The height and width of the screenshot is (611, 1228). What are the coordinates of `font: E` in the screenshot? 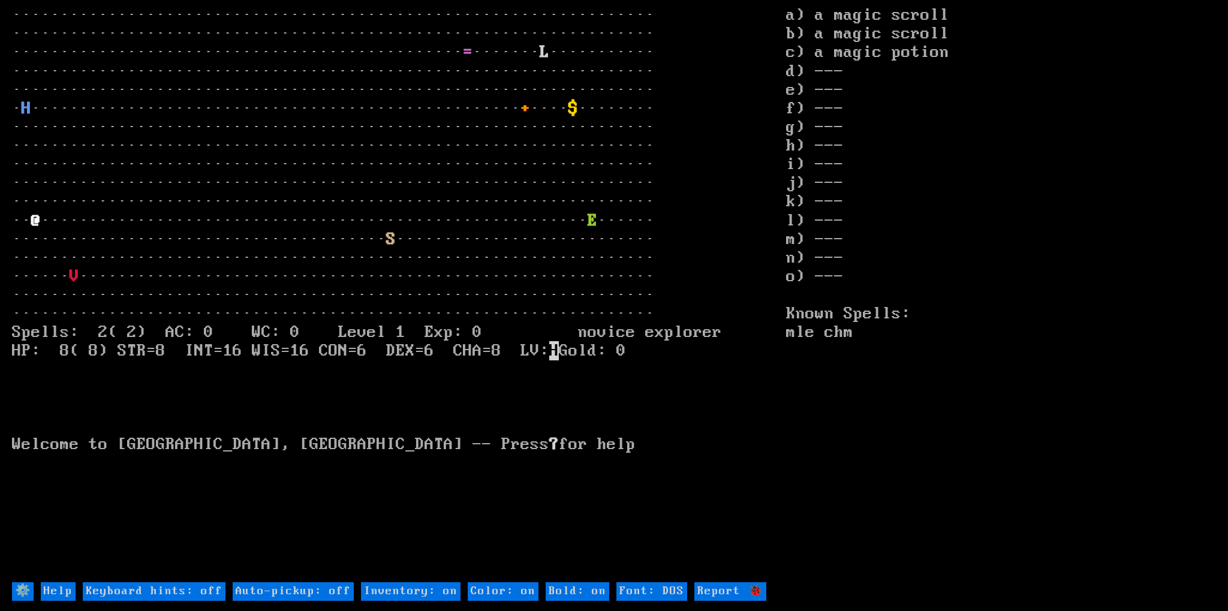 It's located at (592, 221).